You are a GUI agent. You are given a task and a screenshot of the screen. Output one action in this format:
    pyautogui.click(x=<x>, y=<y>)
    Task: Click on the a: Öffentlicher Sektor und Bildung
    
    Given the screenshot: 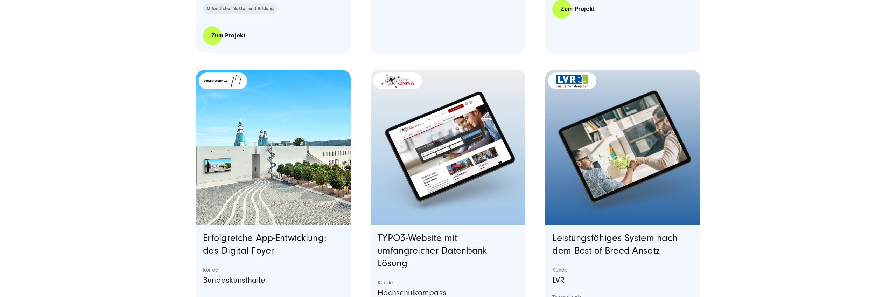 What is the action you would take?
    pyautogui.click(x=240, y=9)
    